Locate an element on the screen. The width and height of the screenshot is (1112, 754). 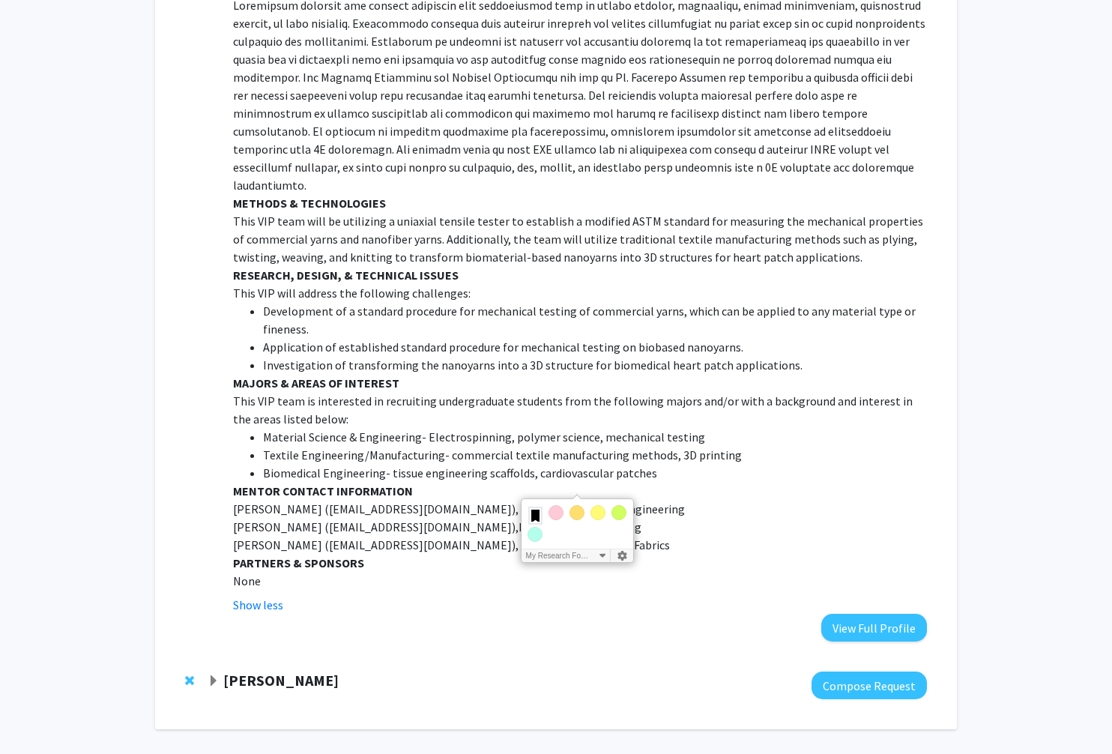
strong: MENTOR CONTACT INFORMATION is located at coordinates (323, 491).